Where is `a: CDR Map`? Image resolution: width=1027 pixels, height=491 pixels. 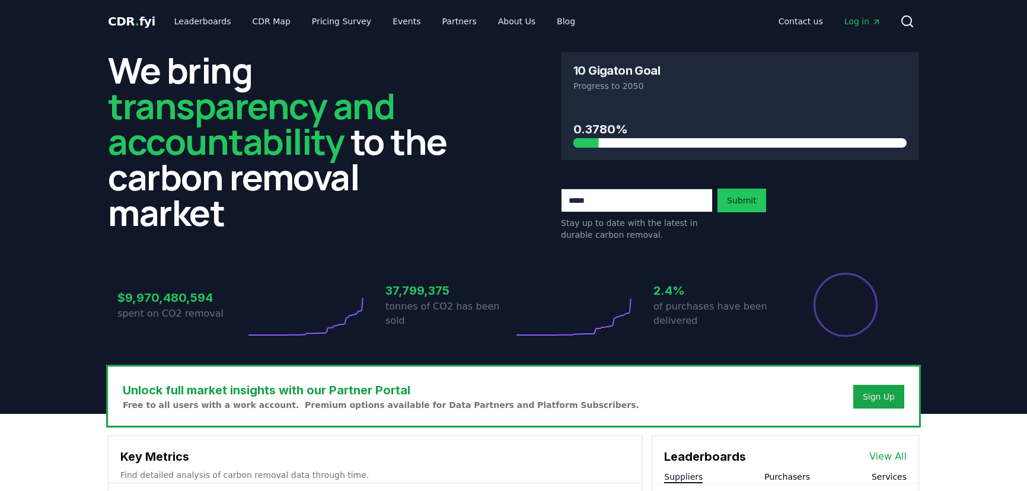 a: CDR Map is located at coordinates (272, 21).